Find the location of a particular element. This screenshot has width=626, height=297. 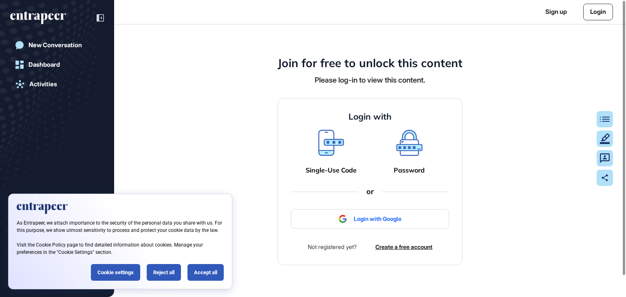

a: Password is located at coordinates (409, 170).